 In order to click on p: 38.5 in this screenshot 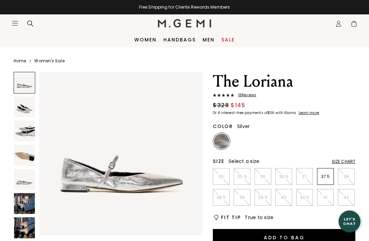, I will do `click(221, 197)`.